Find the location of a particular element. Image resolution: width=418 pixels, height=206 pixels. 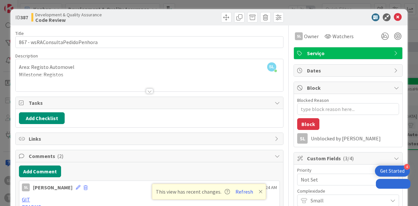

span: Serviço is located at coordinates (348, 53).